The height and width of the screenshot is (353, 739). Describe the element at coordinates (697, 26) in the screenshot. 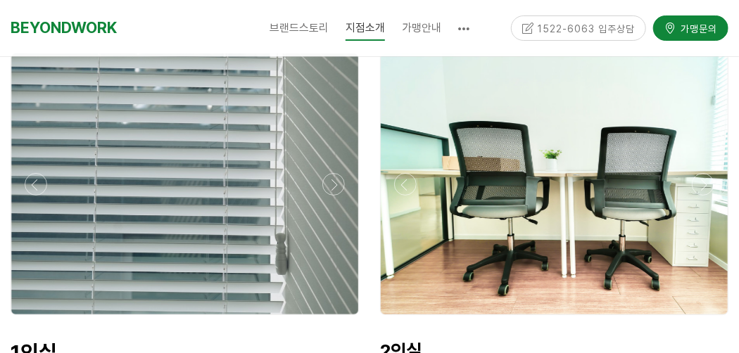

I see `span: 가맹문의` at that location.